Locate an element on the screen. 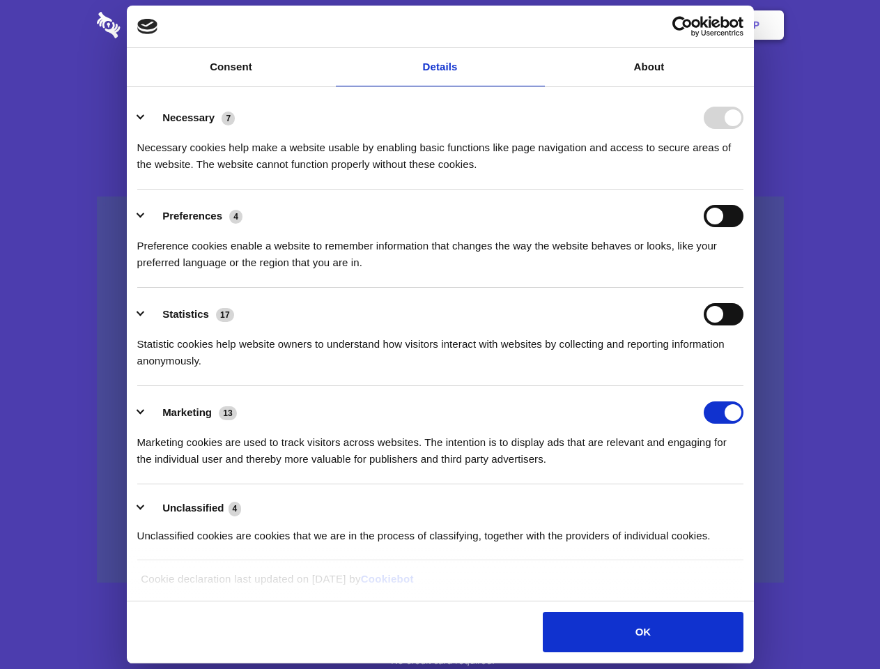 Image resolution: width=880 pixels, height=669 pixels. button: Unclassified (4) is located at coordinates (194, 508).